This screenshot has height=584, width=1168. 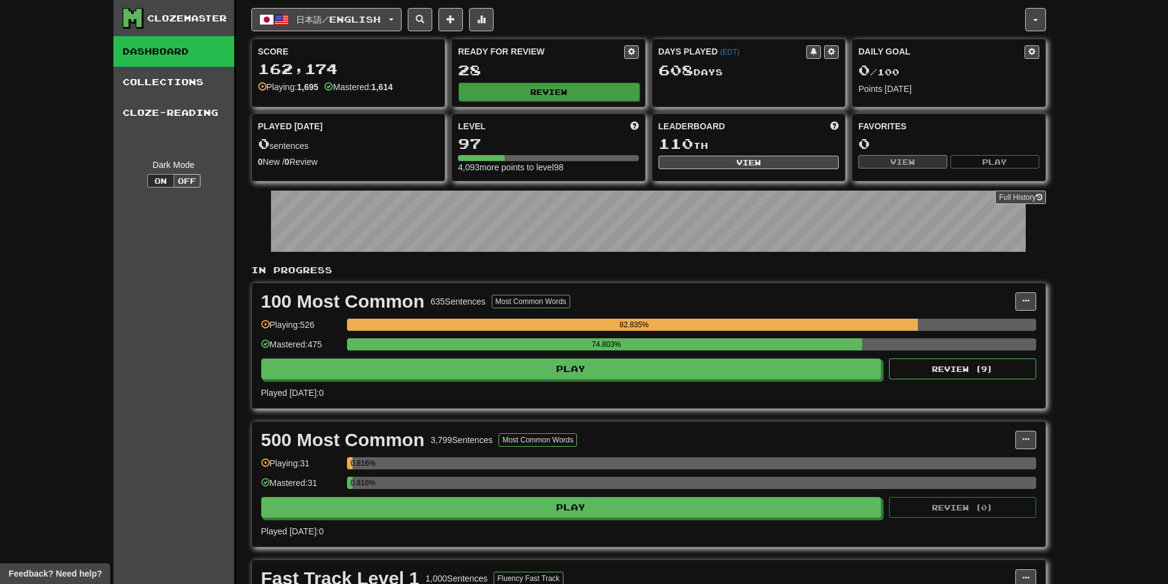 I want to click on button: On, so click(x=161, y=181).